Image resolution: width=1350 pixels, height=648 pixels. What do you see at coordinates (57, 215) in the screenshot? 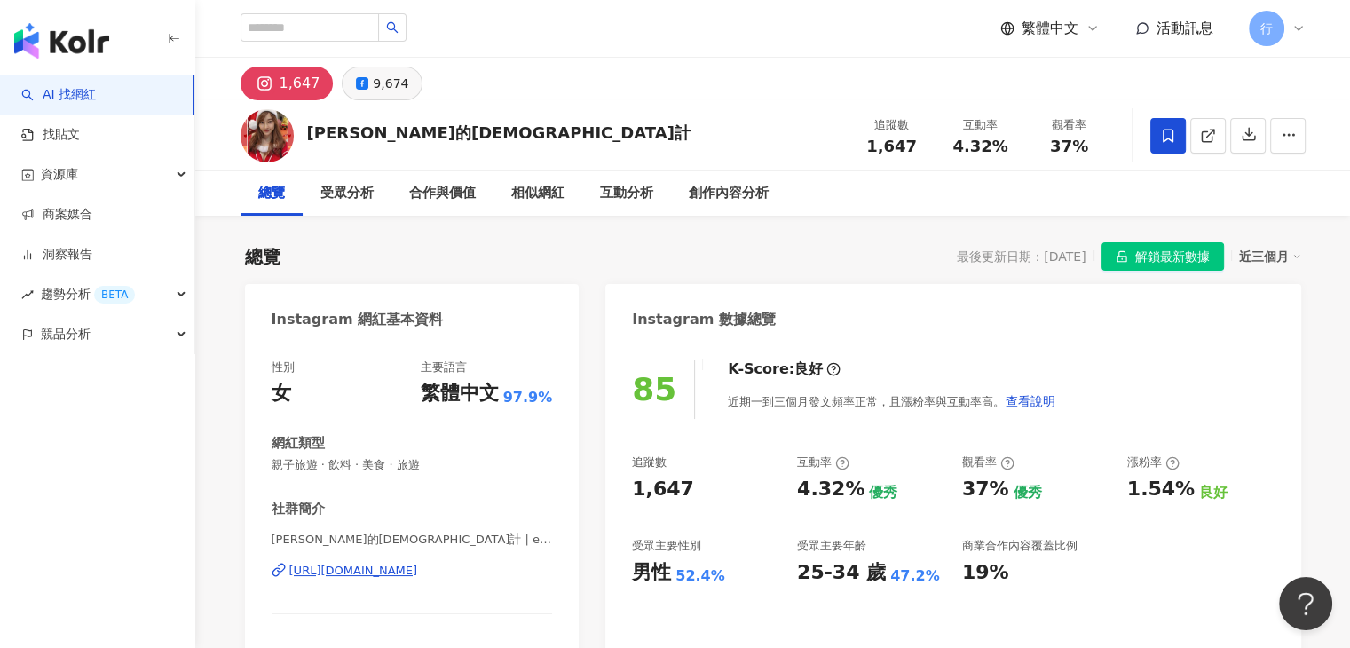
I see `a: 商案媒合` at bounding box center [57, 215].